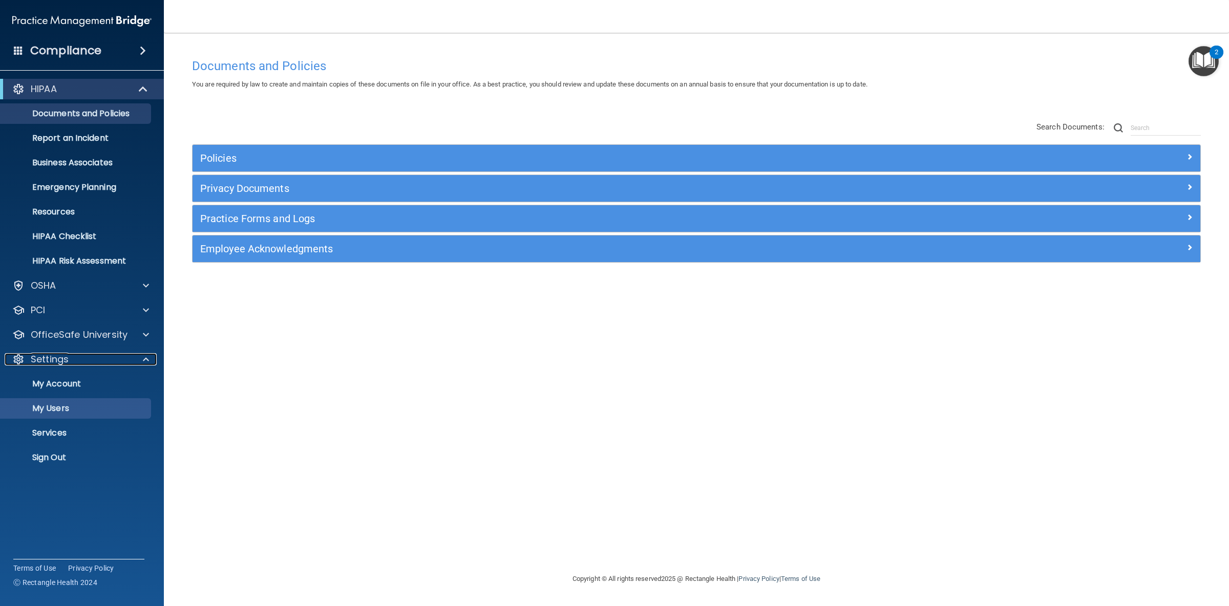 Image resolution: width=1229 pixels, height=606 pixels. What do you see at coordinates (79, 335) in the screenshot?
I see `p: OfficeSafe University` at bounding box center [79, 335].